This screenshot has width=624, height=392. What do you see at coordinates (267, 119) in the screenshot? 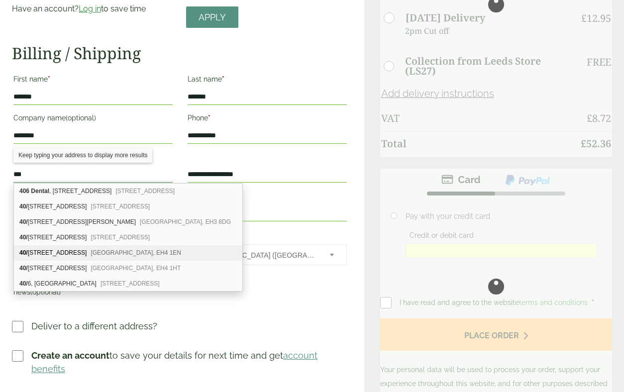
I see `label: Phone` at bounding box center [267, 119].